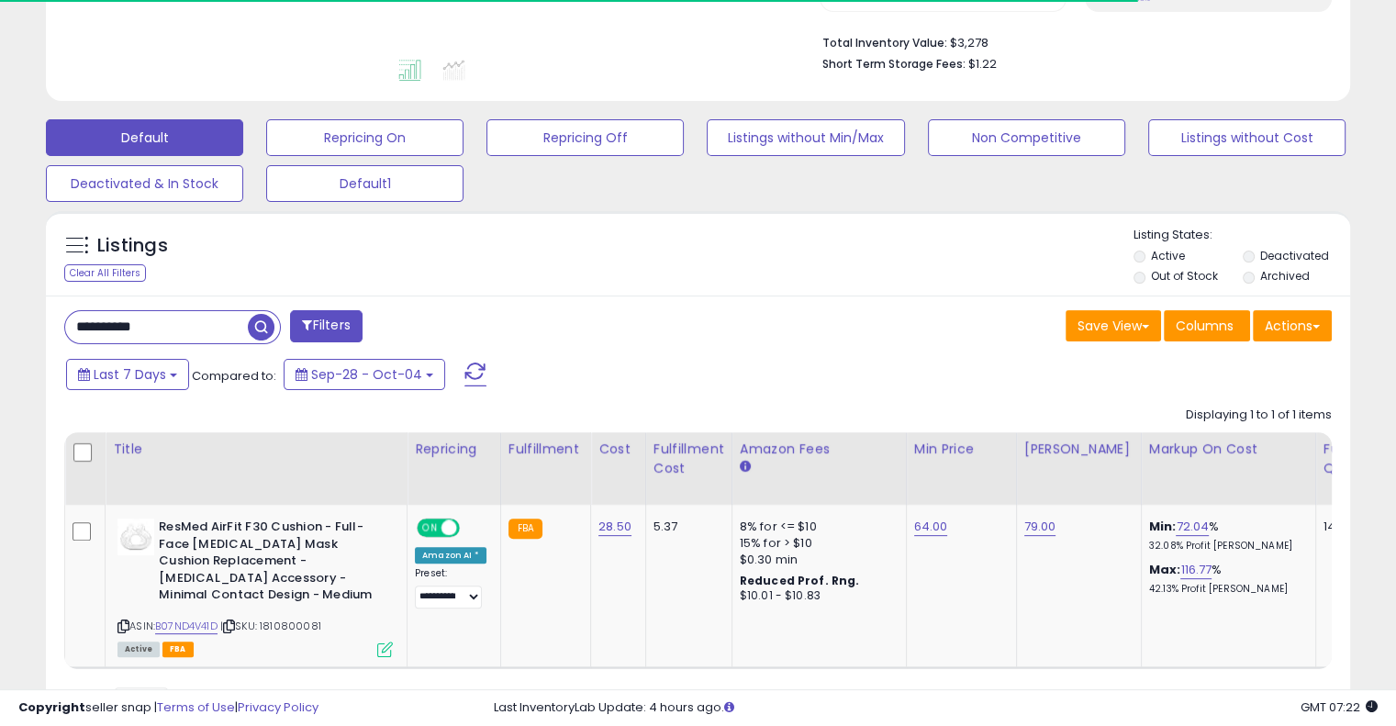 The image size is (1396, 726). What do you see at coordinates (278, 707) in the screenshot?
I see `a: Privacy Policy` at bounding box center [278, 707].